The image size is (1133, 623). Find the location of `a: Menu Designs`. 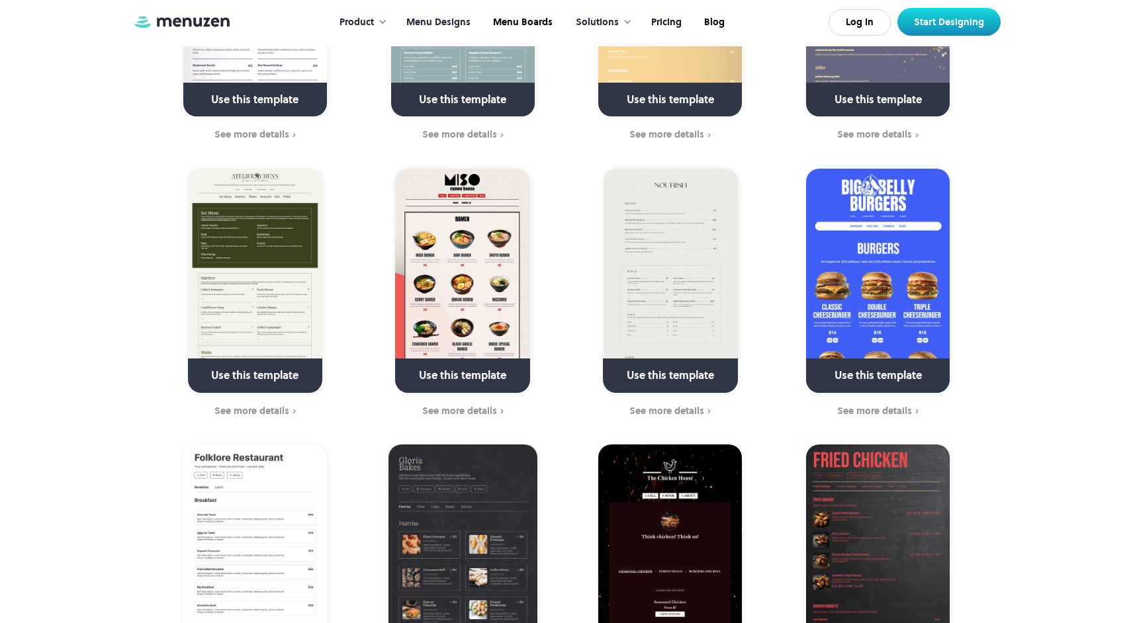

a: Menu Designs is located at coordinates (437, 23).